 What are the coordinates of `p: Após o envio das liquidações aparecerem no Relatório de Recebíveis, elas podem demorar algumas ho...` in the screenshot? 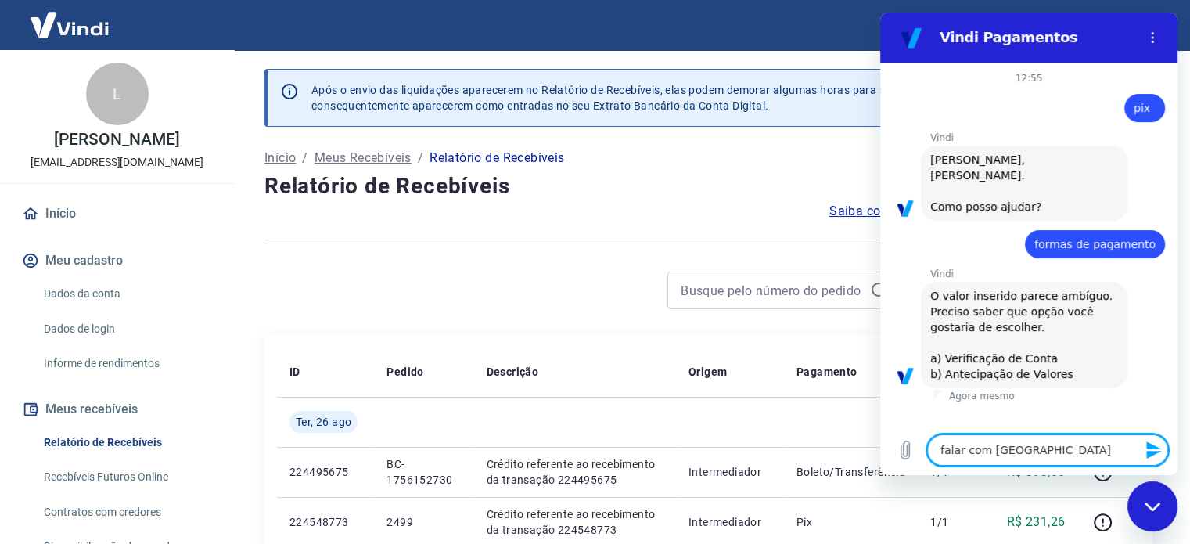 It's located at (649, 98).